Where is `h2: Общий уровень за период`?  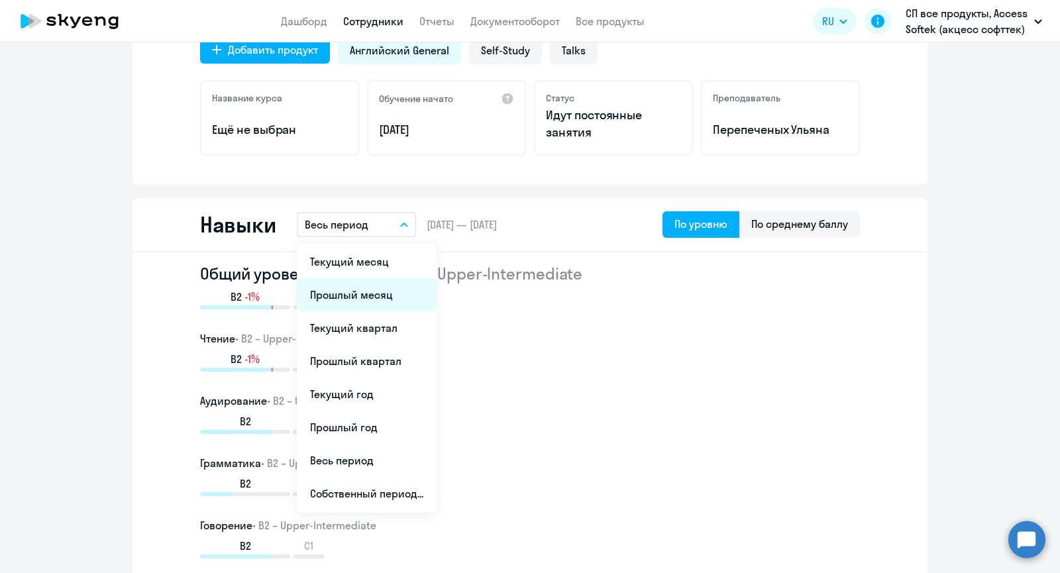 h2: Общий уровень за период is located at coordinates (530, 274).